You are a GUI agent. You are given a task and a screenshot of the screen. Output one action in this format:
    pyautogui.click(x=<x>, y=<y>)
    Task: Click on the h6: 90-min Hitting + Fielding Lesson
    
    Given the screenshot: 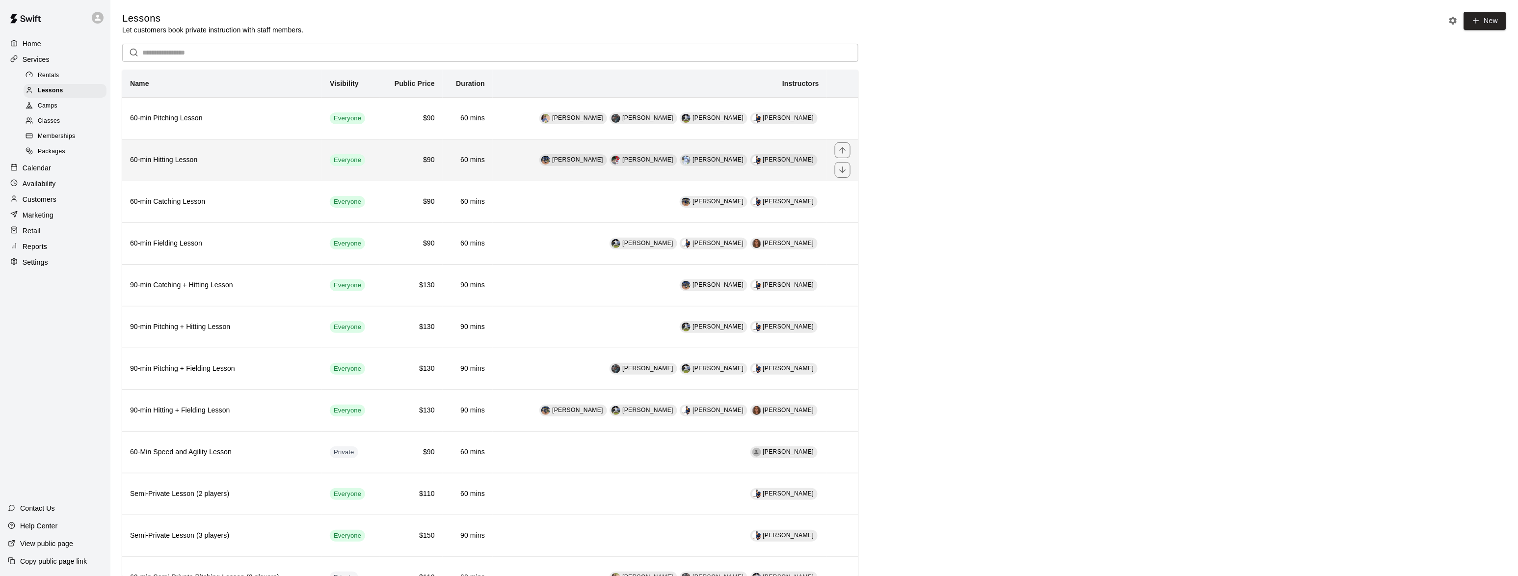 What is the action you would take?
    pyautogui.click(x=222, y=410)
    